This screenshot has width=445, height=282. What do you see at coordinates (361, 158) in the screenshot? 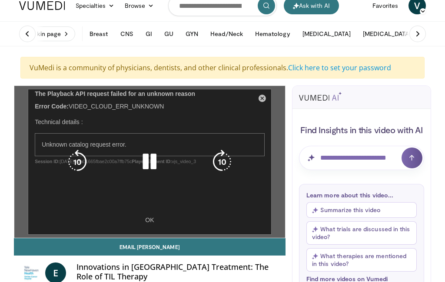
I see `input: Question for AI` at bounding box center [361, 158].